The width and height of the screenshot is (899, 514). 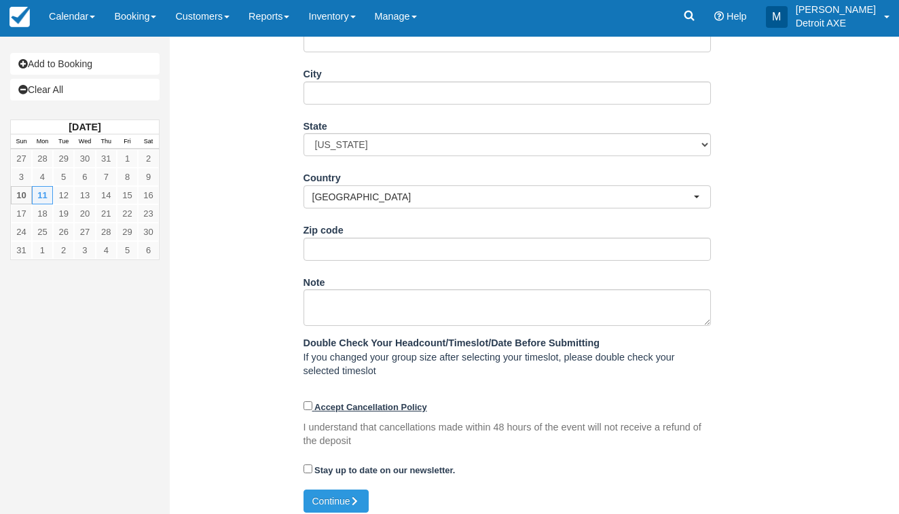 I want to click on a: 21, so click(x=106, y=213).